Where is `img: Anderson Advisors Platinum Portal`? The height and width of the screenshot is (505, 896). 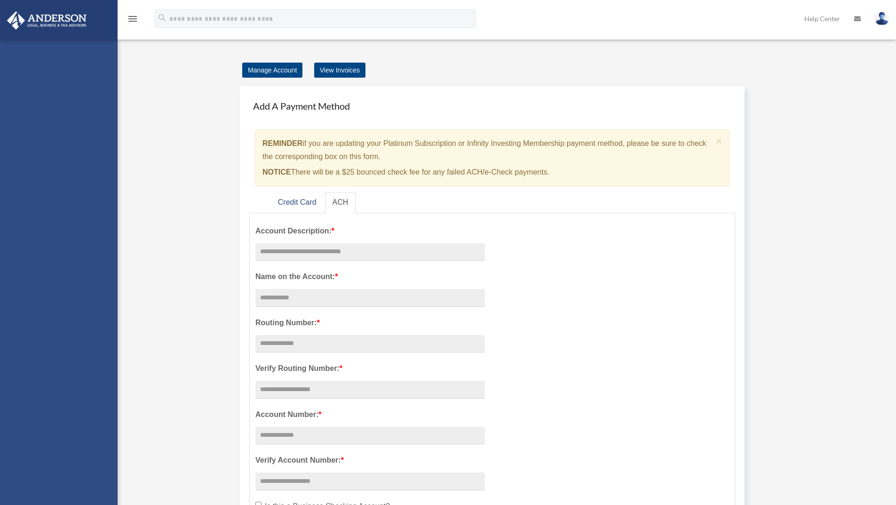 img: Anderson Advisors Platinum Portal is located at coordinates (47, 20).